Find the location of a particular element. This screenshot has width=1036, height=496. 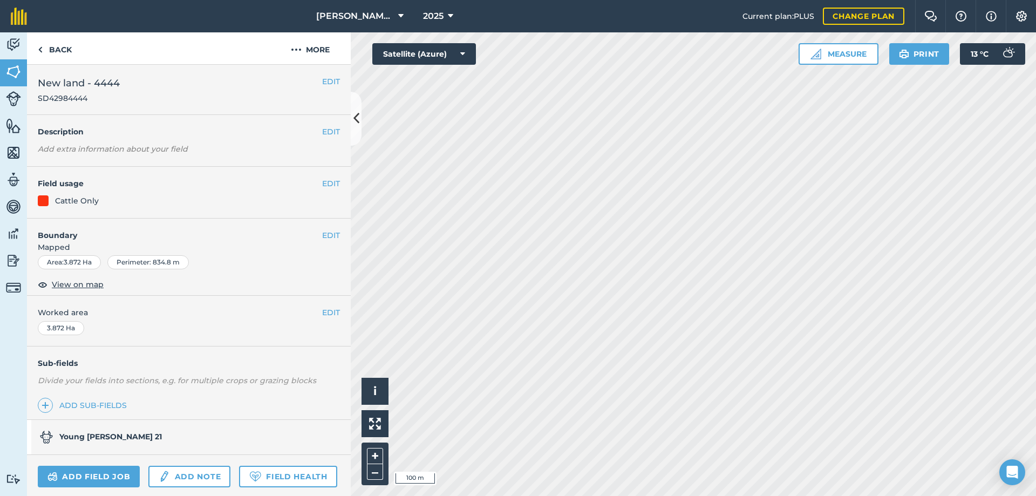

span: i is located at coordinates (375, 391).